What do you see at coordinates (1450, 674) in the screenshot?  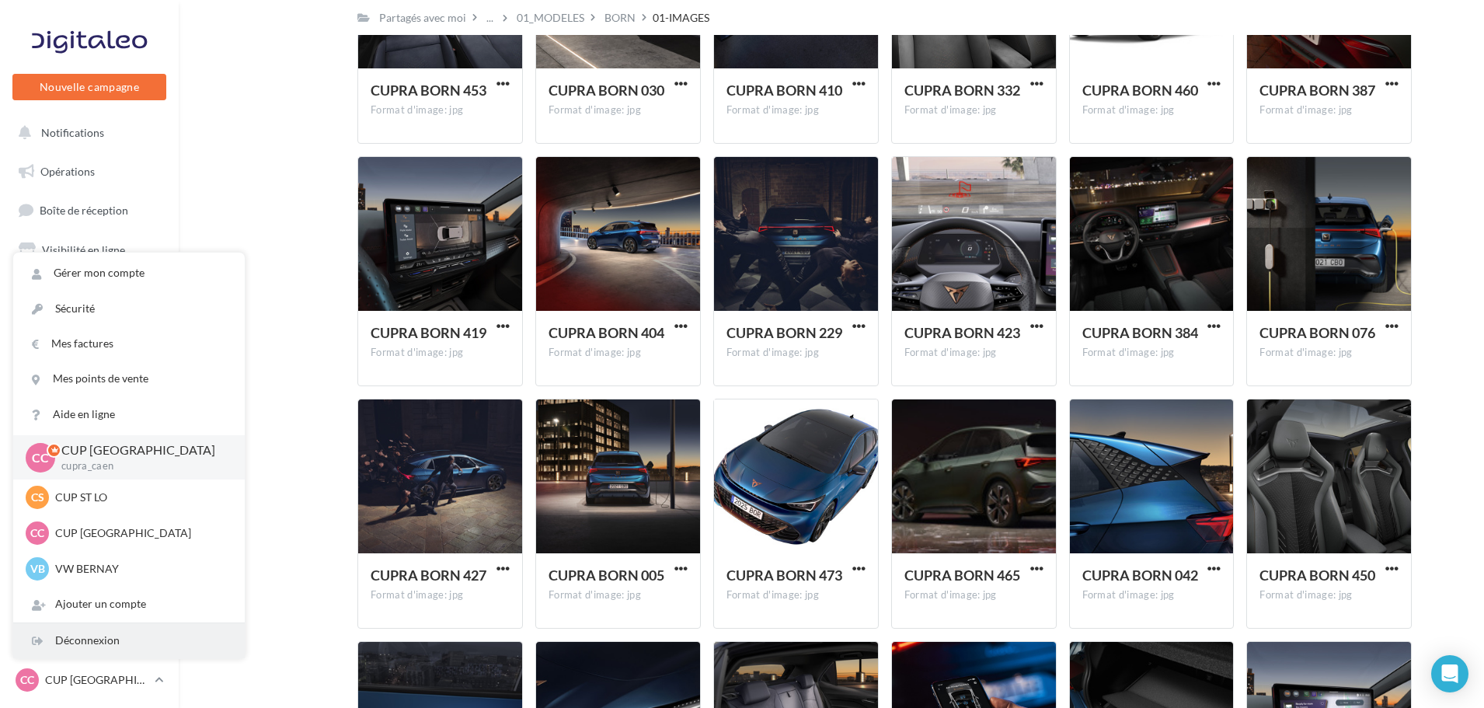 I see `div: Open Intercom Messenger` at bounding box center [1450, 674].